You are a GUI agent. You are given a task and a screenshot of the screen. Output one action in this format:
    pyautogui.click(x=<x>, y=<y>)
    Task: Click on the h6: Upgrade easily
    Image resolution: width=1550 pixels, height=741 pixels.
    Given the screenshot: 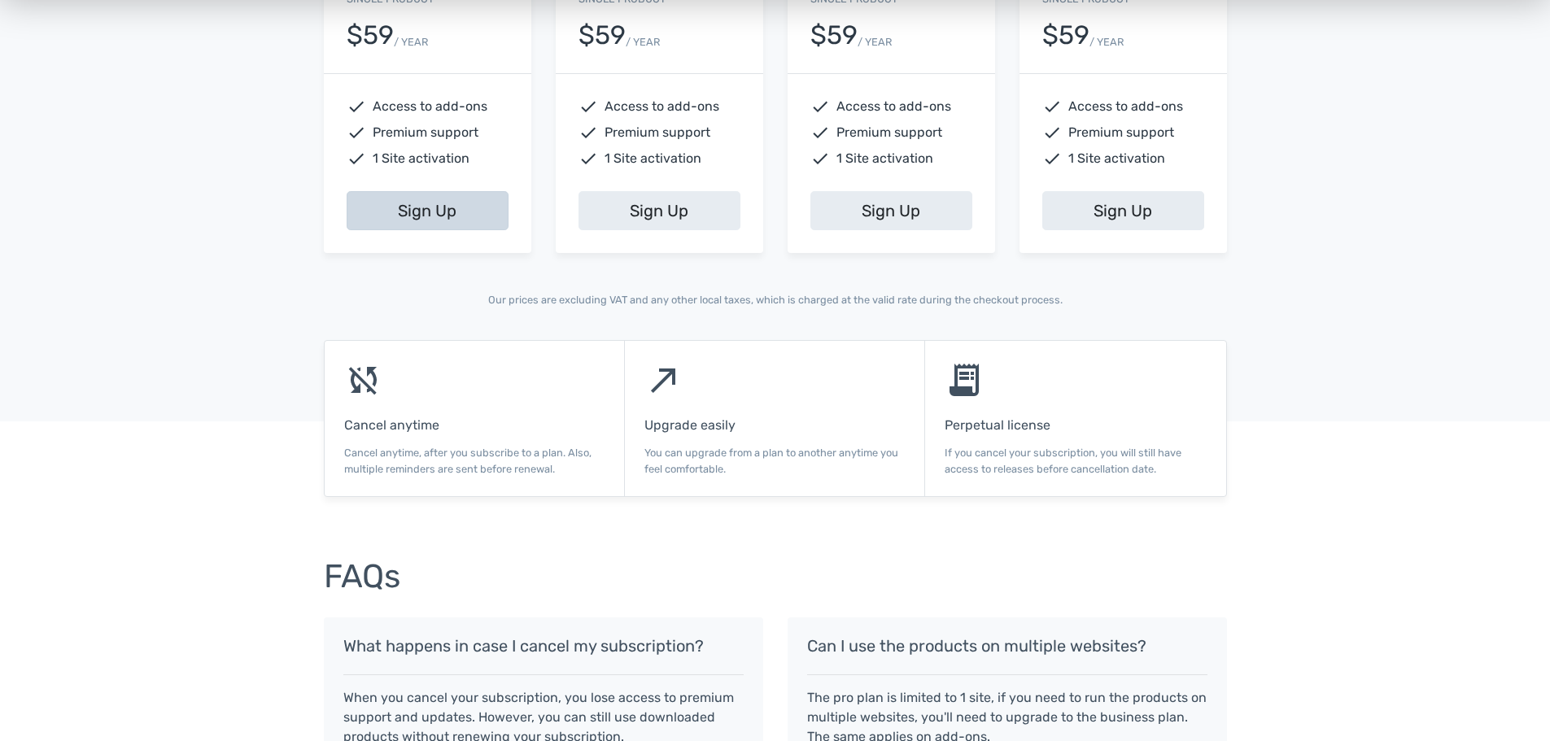 What is the action you would take?
    pyautogui.click(x=775, y=426)
    